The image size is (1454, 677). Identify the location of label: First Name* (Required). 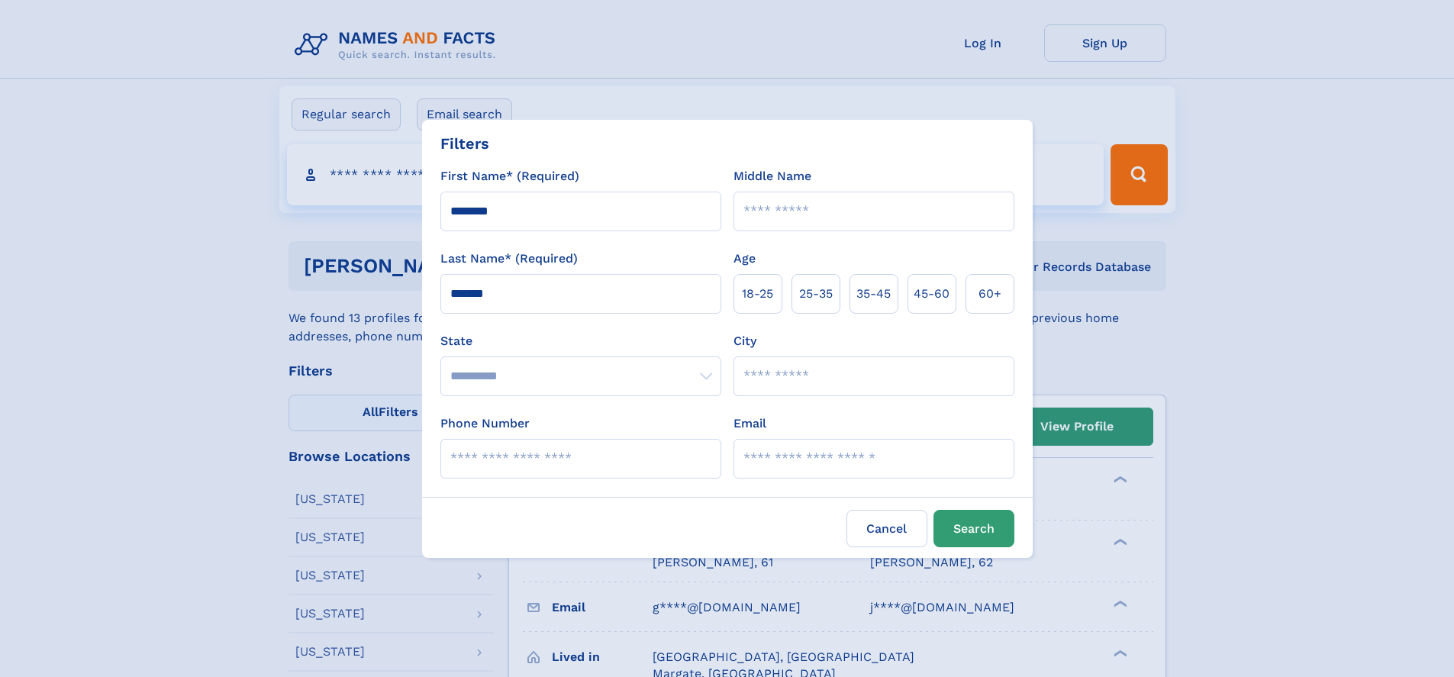
(510, 176).